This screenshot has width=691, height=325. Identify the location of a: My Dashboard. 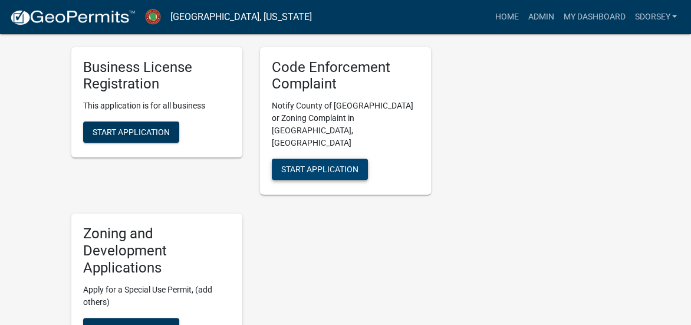
(594, 17).